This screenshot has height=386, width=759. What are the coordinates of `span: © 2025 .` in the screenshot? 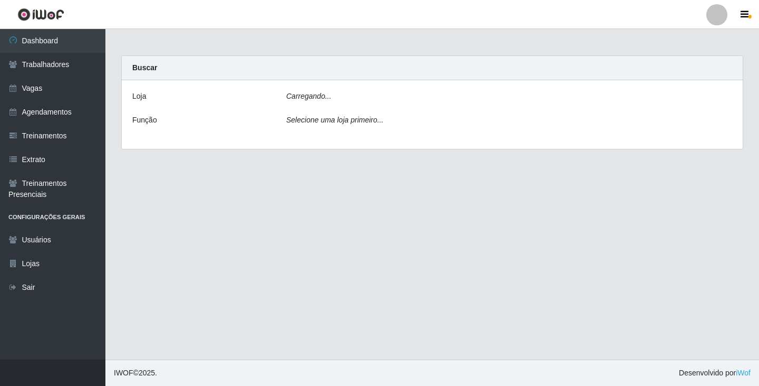 It's located at (136, 372).